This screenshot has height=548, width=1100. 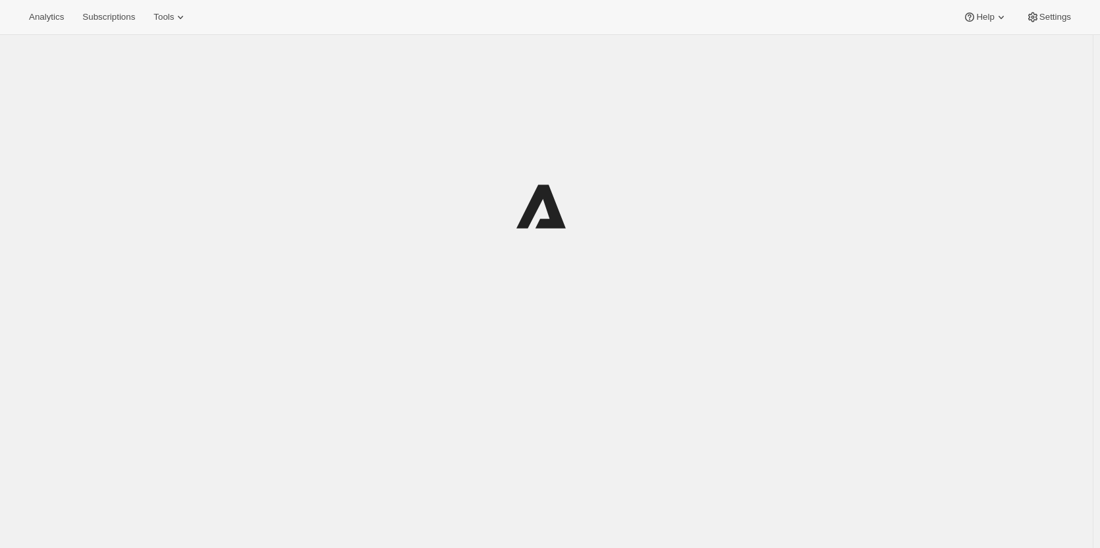 What do you see at coordinates (163, 17) in the screenshot?
I see `span: Tools` at bounding box center [163, 17].